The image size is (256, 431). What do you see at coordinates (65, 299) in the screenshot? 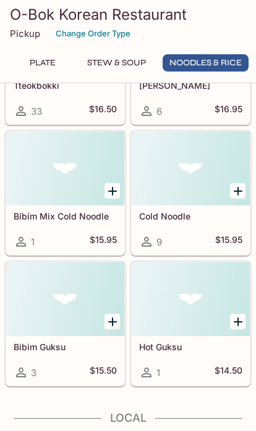
I see `div: Bibim Guksu` at bounding box center [65, 299].